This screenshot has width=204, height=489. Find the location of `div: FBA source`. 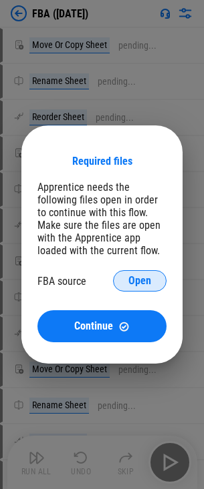

div: FBA source is located at coordinates (61, 281).